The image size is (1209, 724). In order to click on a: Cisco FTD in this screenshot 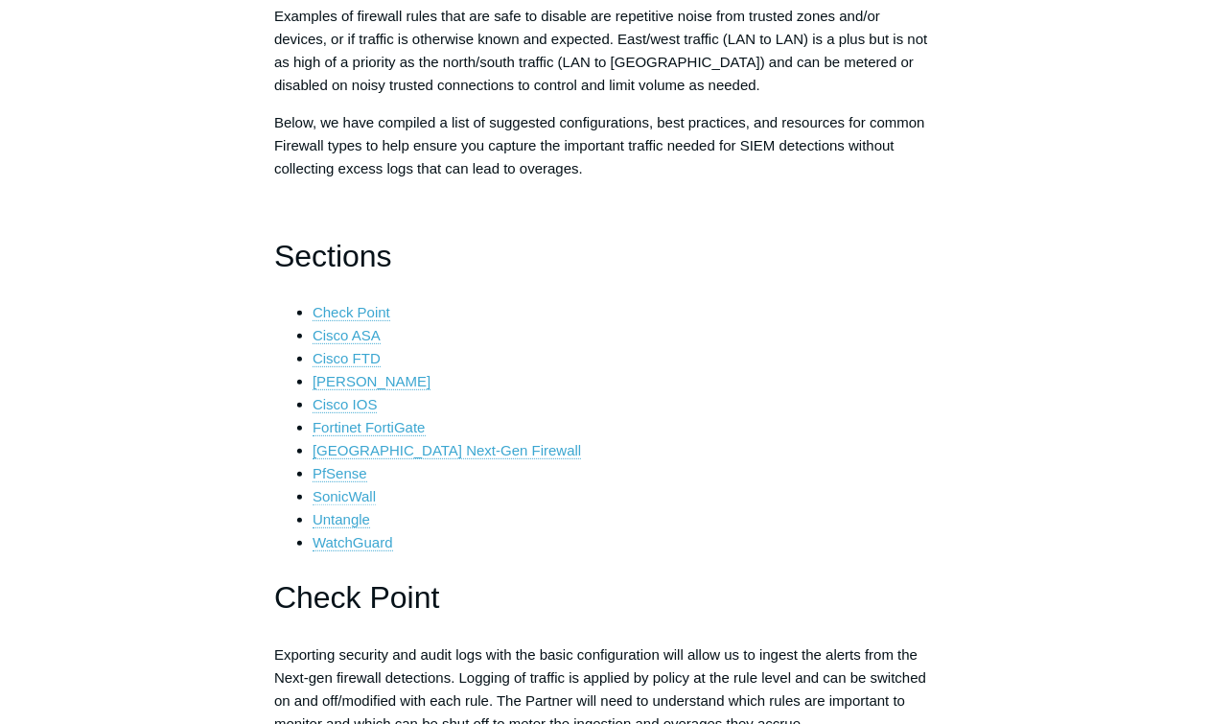, I will do `click(346, 359)`.